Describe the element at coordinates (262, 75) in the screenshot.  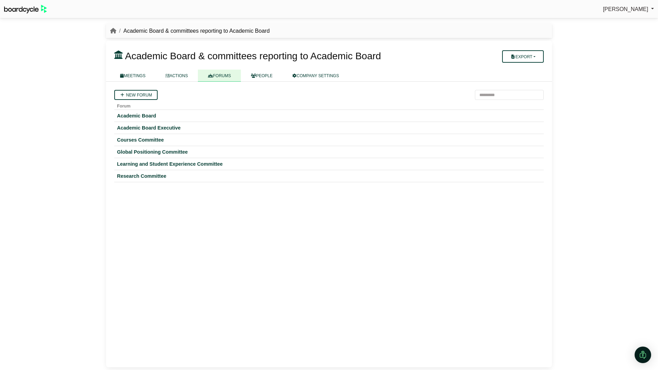
I see `a: PEOPLE` at that location.